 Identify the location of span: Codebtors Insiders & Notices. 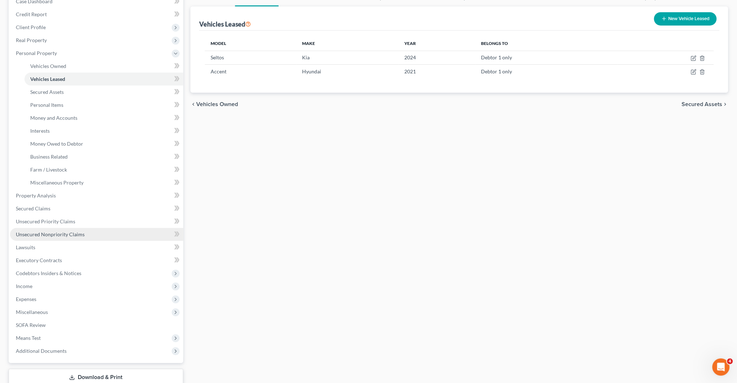
(49, 273).